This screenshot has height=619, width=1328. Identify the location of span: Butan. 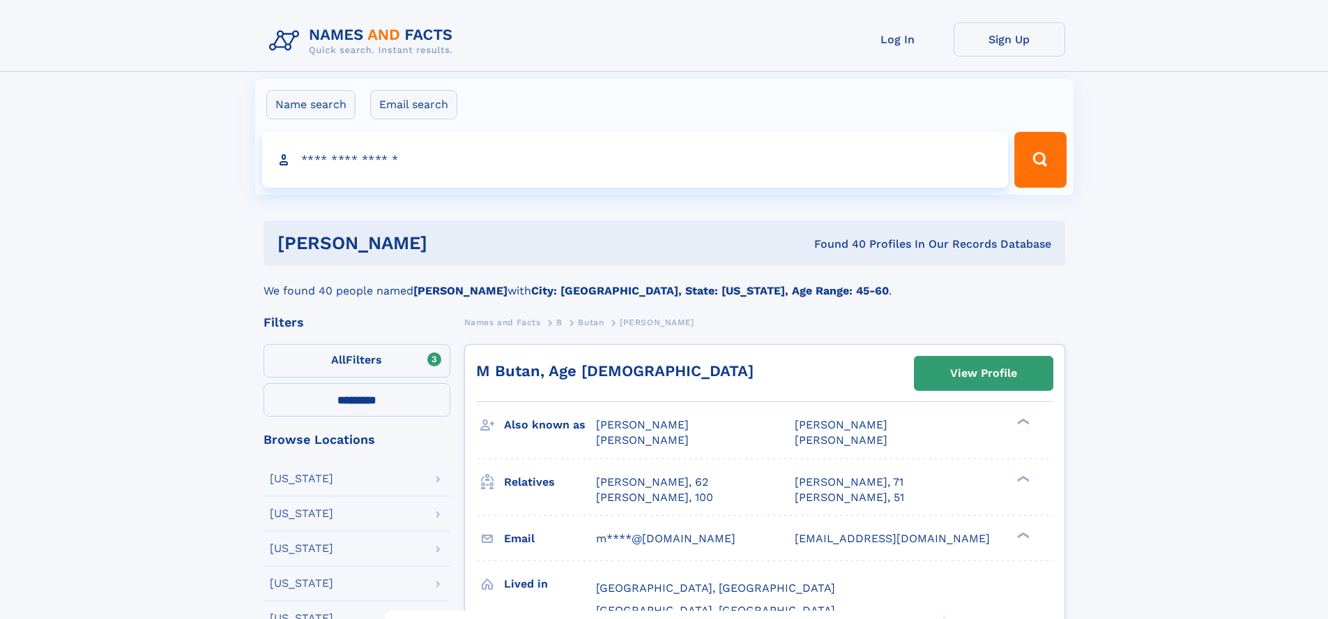
(591, 322).